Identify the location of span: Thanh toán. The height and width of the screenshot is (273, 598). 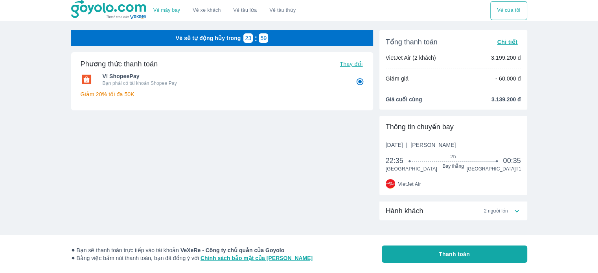
(454, 254).